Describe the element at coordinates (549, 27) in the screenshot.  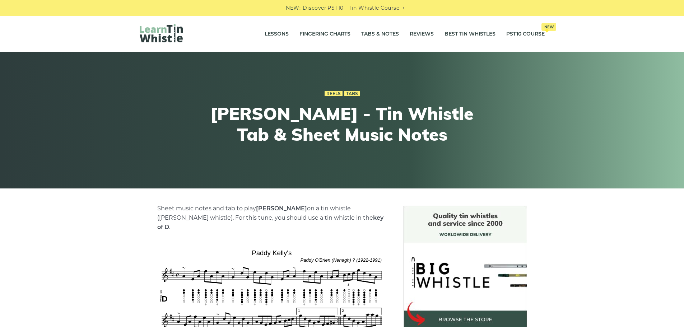
I see `span: New` at that location.